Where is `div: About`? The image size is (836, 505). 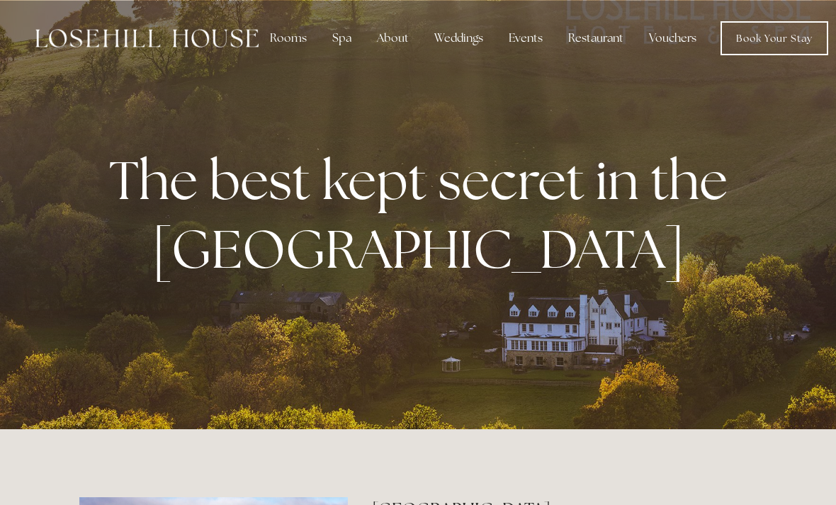 div: About is located at coordinates (393, 38).